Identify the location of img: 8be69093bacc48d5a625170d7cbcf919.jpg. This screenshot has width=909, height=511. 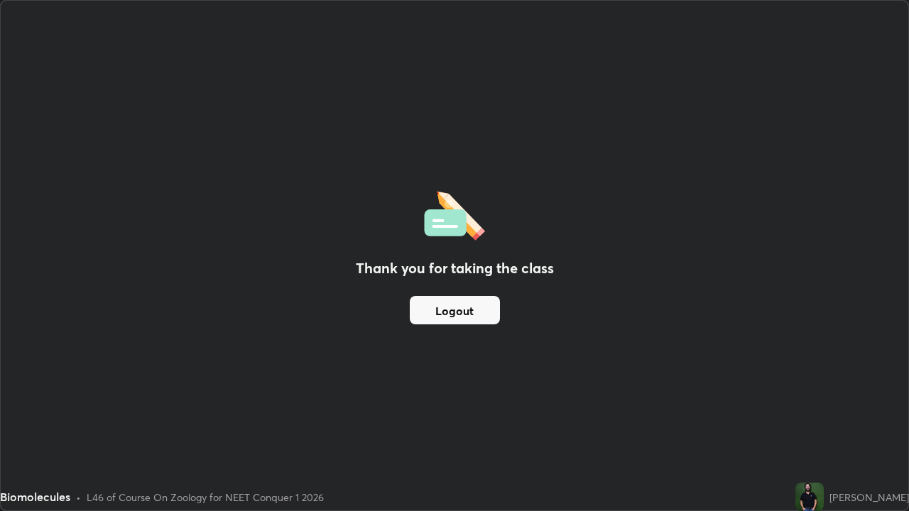
(809, 497).